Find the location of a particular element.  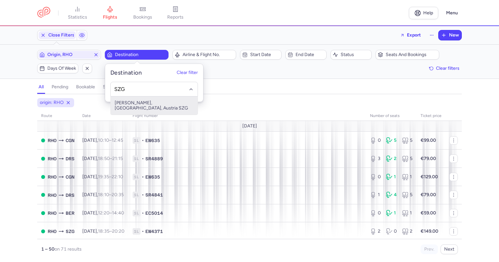

button: Airline & Flight No. is located at coordinates (204, 55).